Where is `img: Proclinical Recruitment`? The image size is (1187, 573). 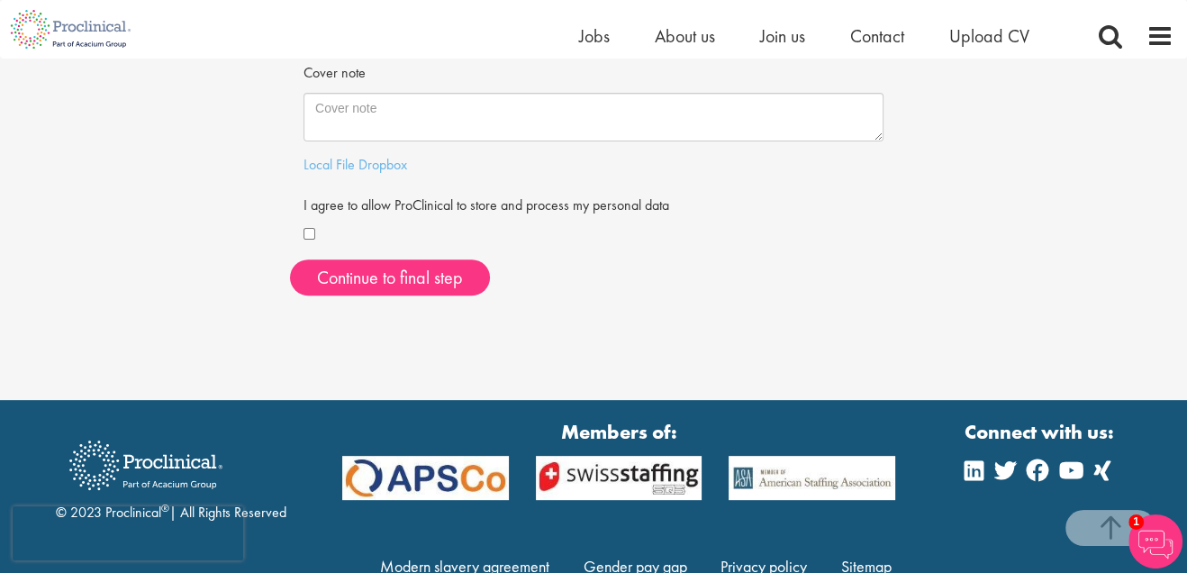 img: Proclinical Recruitment is located at coordinates (146, 465).